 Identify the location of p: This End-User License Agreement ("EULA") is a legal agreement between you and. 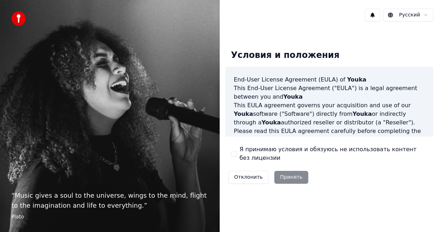
(329, 92).